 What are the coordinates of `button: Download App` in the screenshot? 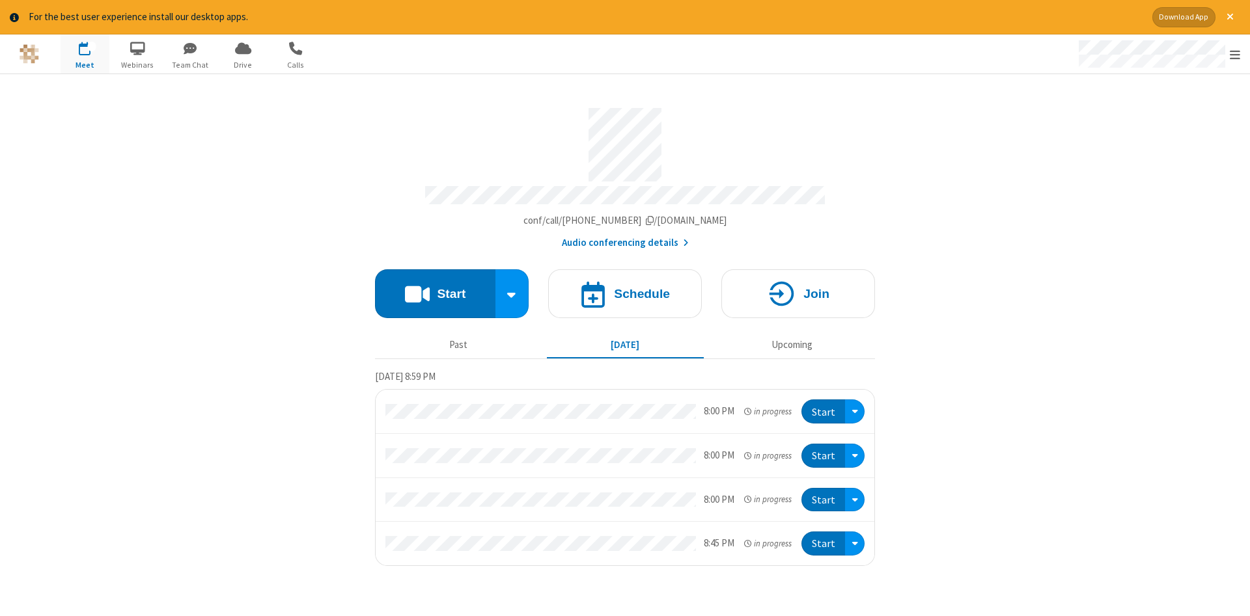 It's located at (1183, 17).